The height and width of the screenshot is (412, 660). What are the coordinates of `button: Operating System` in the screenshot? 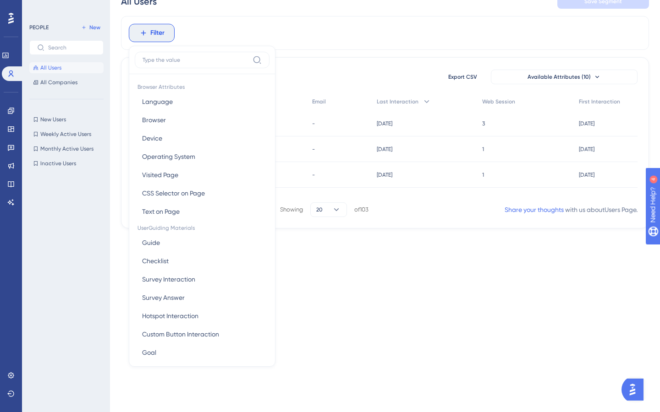 It's located at (202, 157).